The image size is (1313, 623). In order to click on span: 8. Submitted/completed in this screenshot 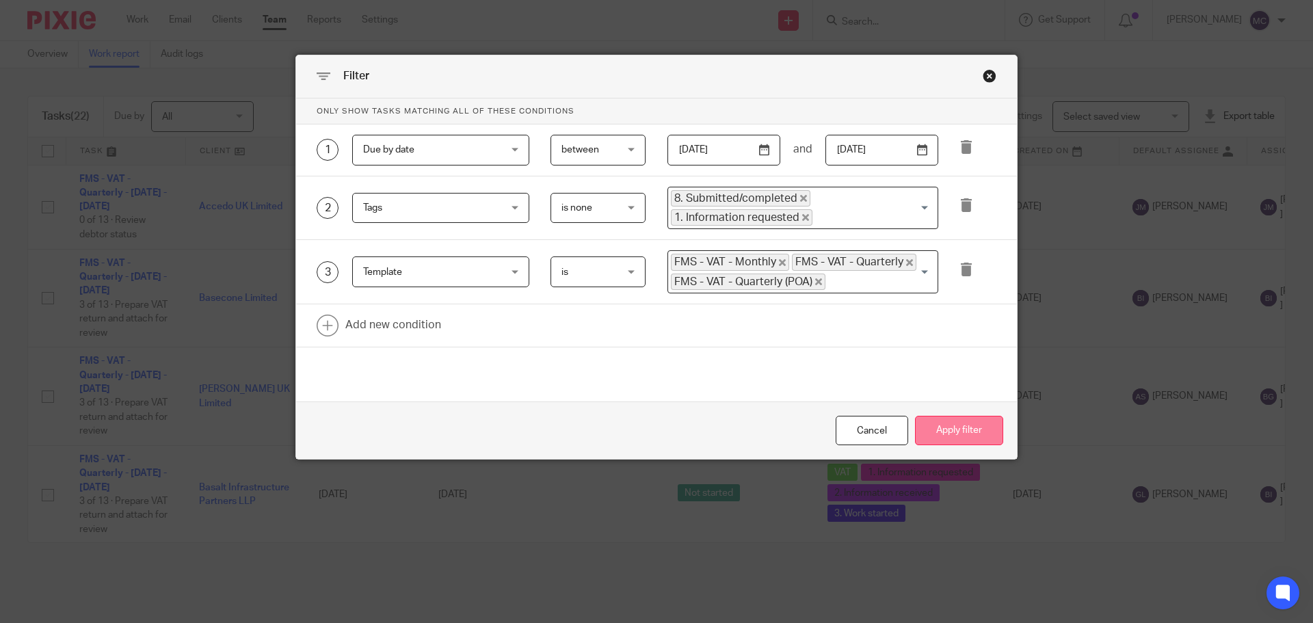, I will do `click(741, 198)`.